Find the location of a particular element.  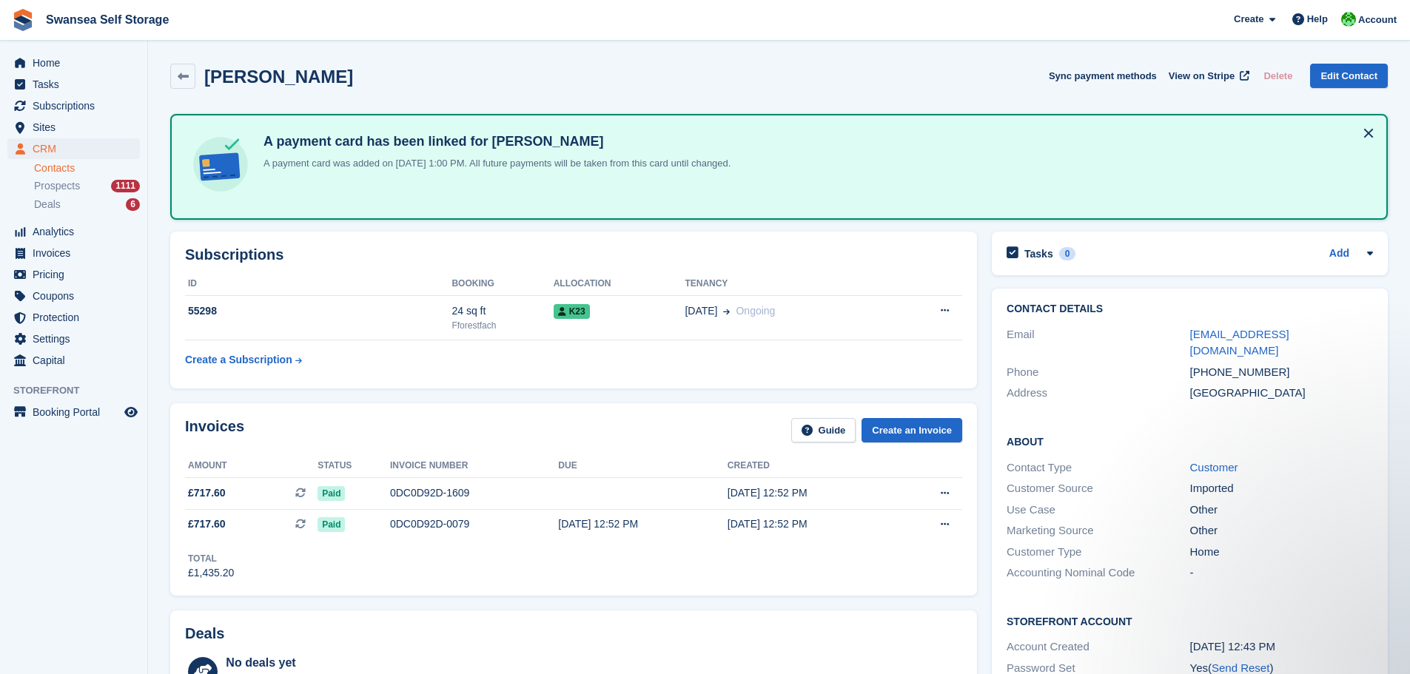

a: Add is located at coordinates (1339, 254).